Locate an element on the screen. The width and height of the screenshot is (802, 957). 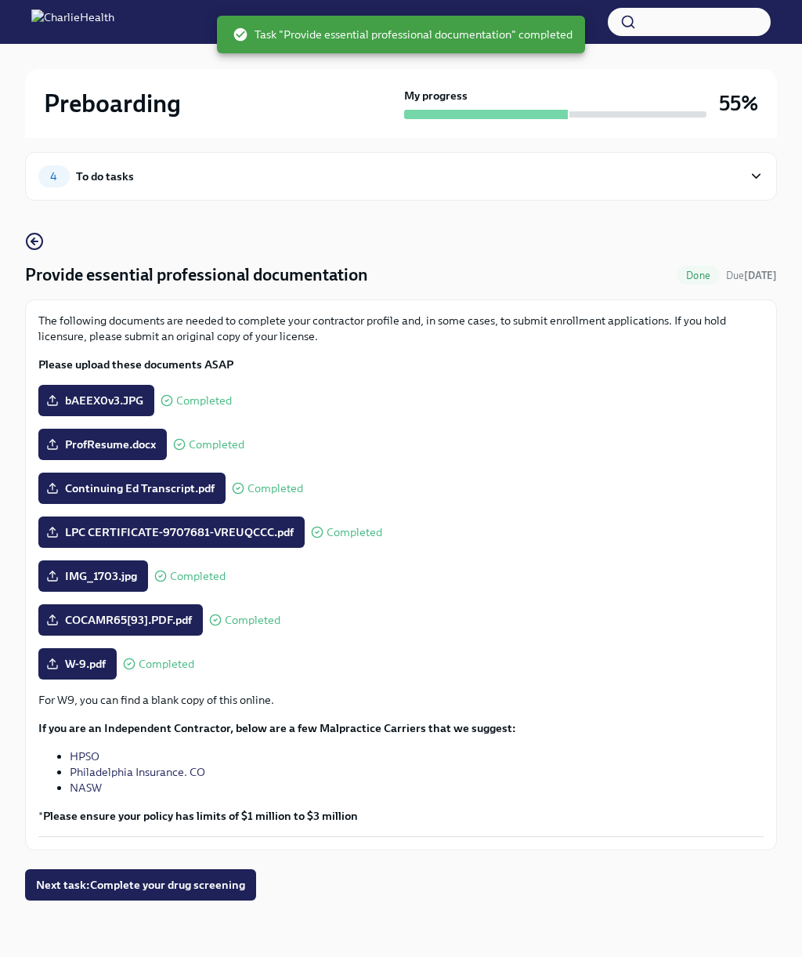
span: COCAMR65[93].PDF.pdf is located at coordinates (121, 620).